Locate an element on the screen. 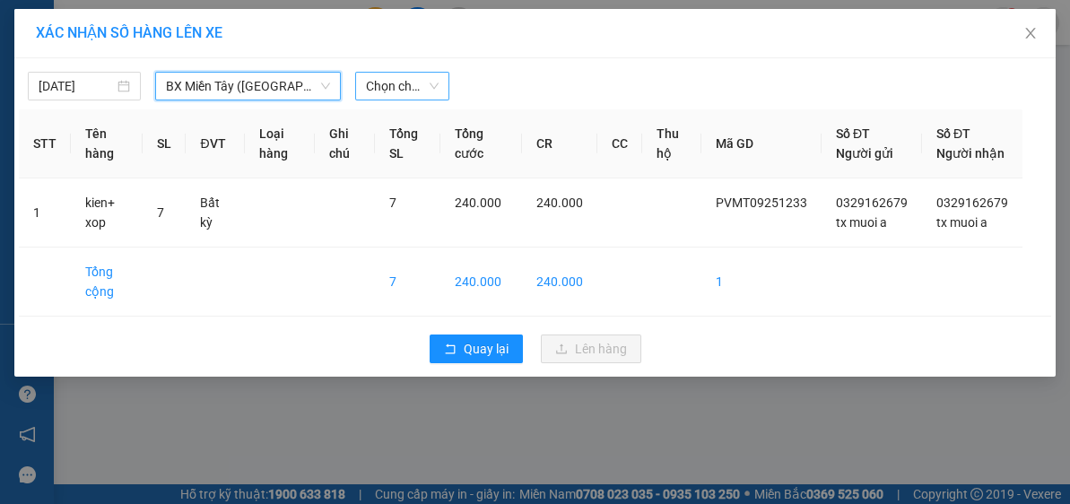 Image resolution: width=1070 pixels, height=504 pixels. input: 11/09/2025 is located at coordinates (76, 86).